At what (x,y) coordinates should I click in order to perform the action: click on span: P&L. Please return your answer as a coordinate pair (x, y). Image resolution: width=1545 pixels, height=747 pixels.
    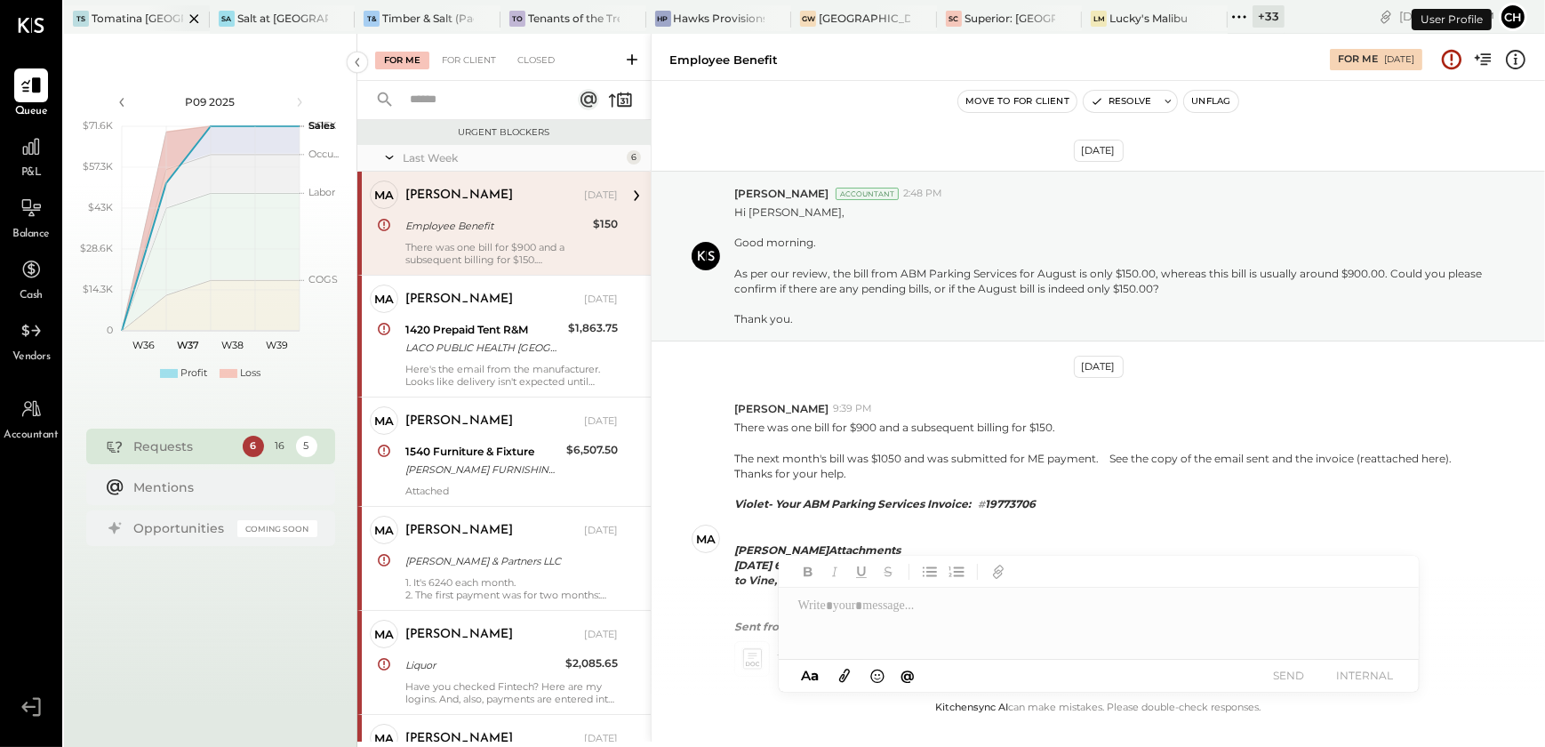
    Looking at the image, I should click on (31, 173).